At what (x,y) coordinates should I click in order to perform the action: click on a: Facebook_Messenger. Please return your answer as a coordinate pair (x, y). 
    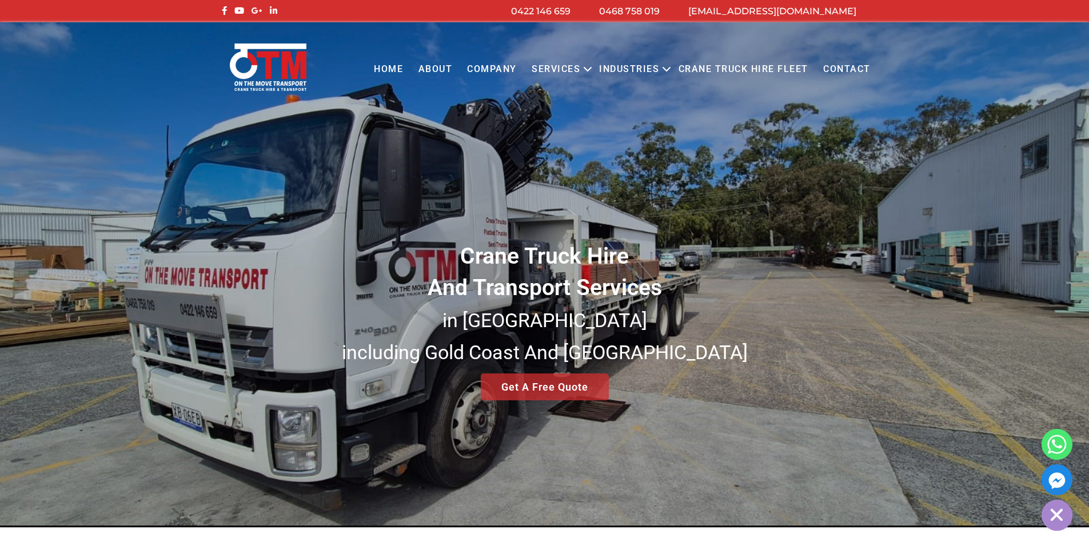
    Looking at the image, I should click on (1057, 480).